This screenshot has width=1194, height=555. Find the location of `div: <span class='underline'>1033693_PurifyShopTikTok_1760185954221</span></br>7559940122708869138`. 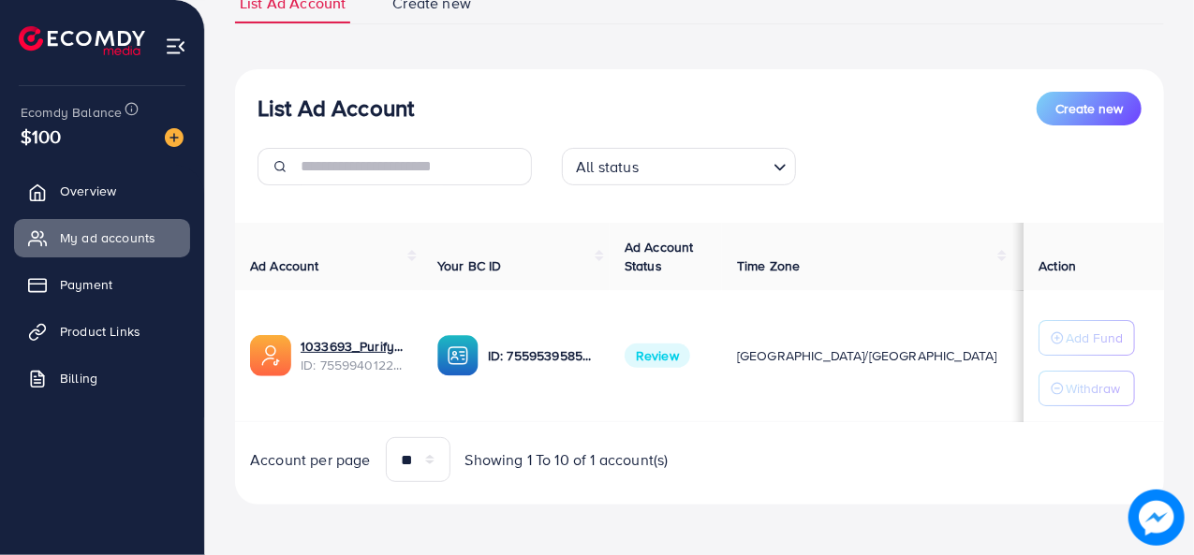

div: <span class='underline'>1033693_PurifyShopTikTok_1760185954221</span></br>7559940122708869138 is located at coordinates (354, 356).